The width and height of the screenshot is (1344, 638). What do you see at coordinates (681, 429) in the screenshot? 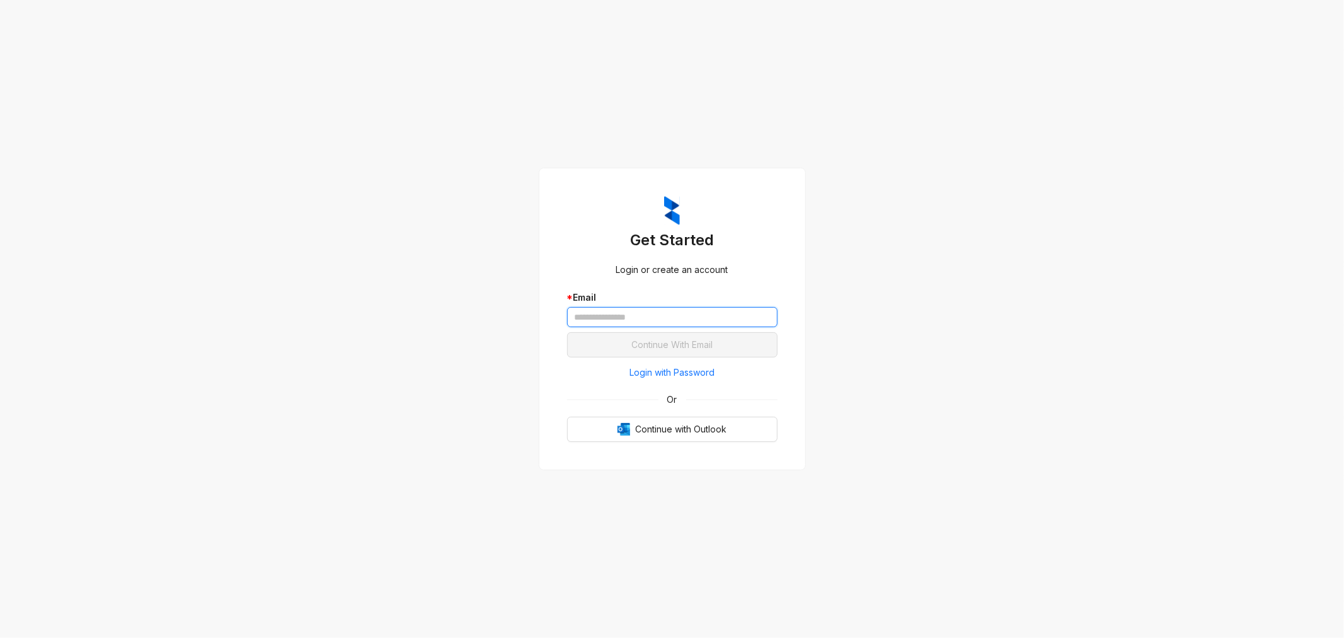
I see `span: Continue with Outlook` at bounding box center [681, 429].